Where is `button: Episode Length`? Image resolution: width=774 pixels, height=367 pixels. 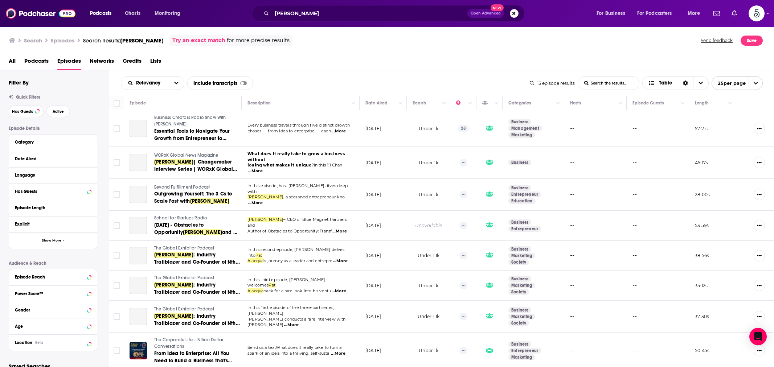
button: Episode Length is located at coordinates (53, 208).